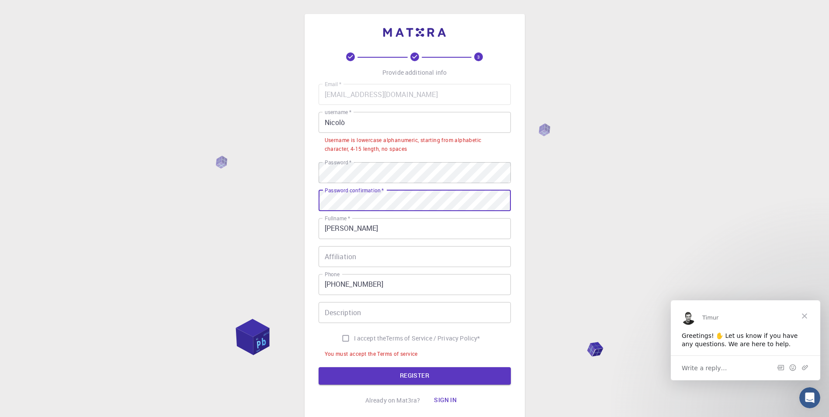 The image size is (829, 417). I want to click on span: Timur, so click(39, 17).